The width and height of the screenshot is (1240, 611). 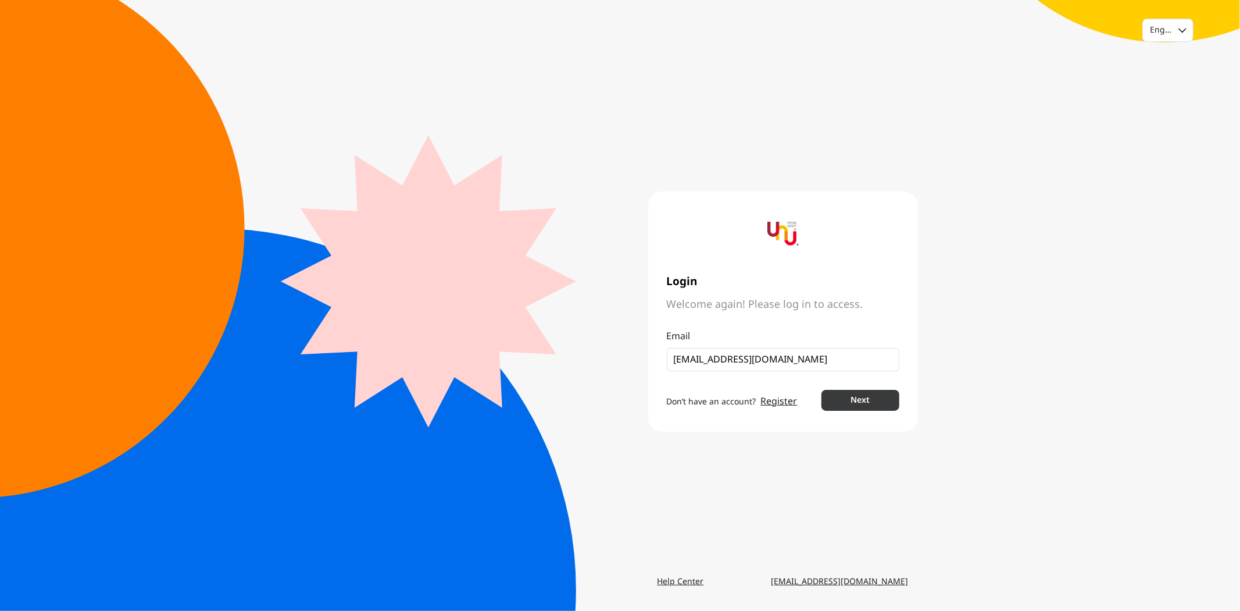 I want to click on p: Email, so click(x=783, y=336).